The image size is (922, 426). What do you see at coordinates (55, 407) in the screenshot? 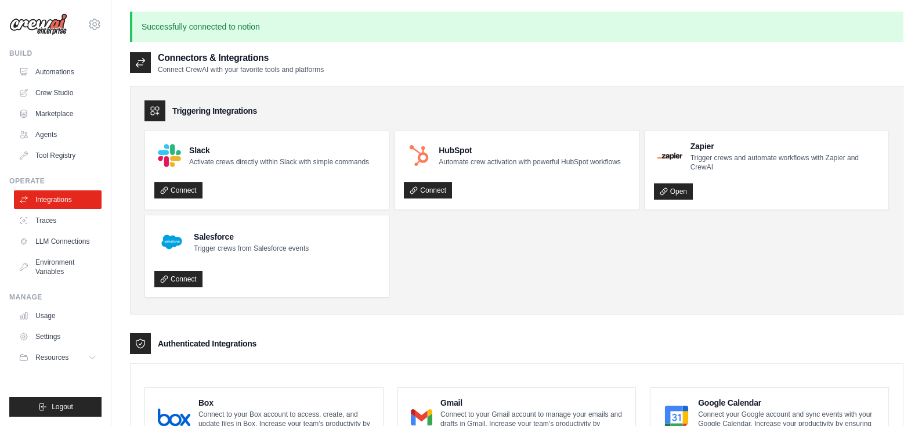
I see `button: Logout` at bounding box center [55, 407].